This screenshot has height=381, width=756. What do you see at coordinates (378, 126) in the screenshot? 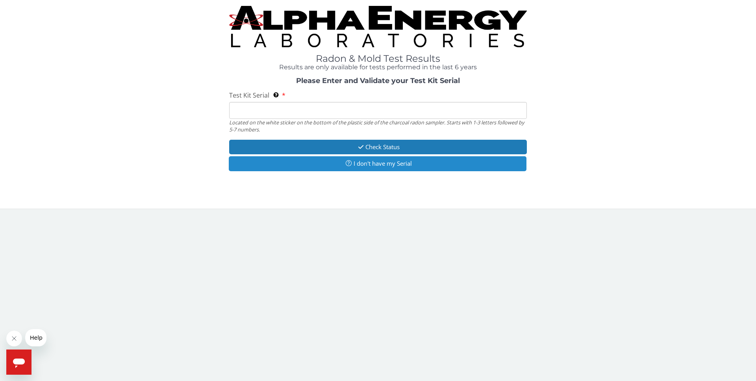
I see `div: Located on the white sticker on the bottom of the plastic side of the charcoal radon sampler. Sta...` at bounding box center [378, 126].